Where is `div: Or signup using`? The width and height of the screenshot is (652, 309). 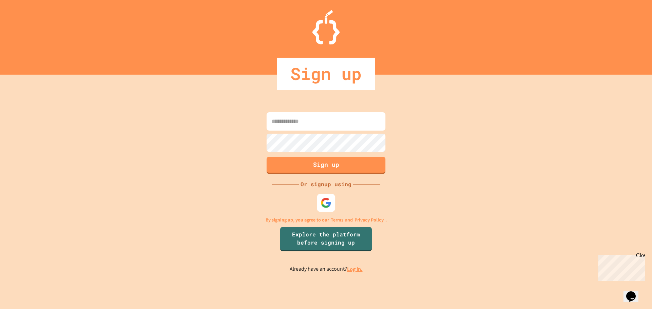
div: Or signup using is located at coordinates (326, 184).